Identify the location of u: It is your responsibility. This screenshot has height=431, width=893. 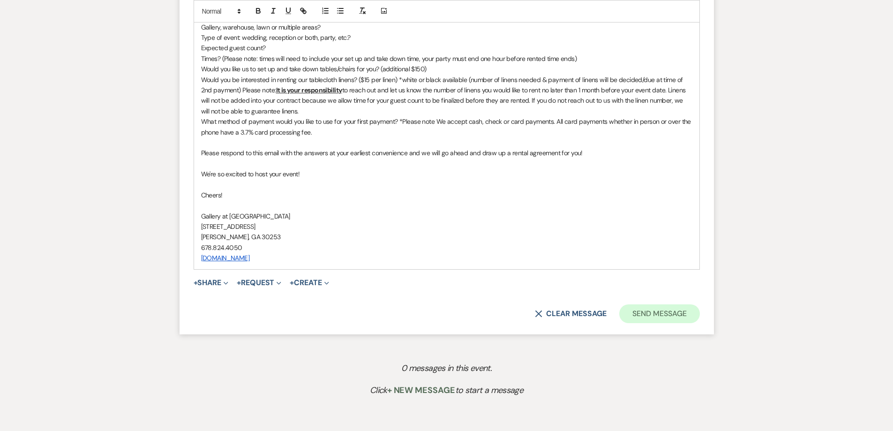
(309, 90).